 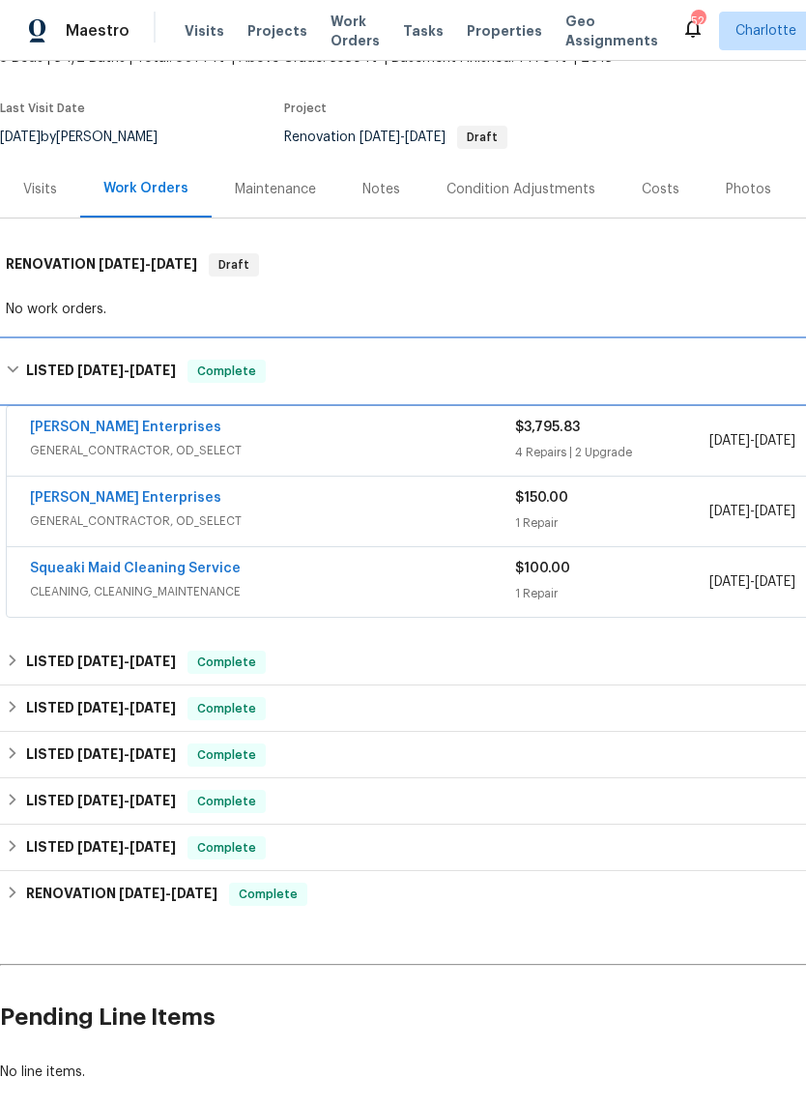 I want to click on span: Geo Assignments, so click(x=612, y=31).